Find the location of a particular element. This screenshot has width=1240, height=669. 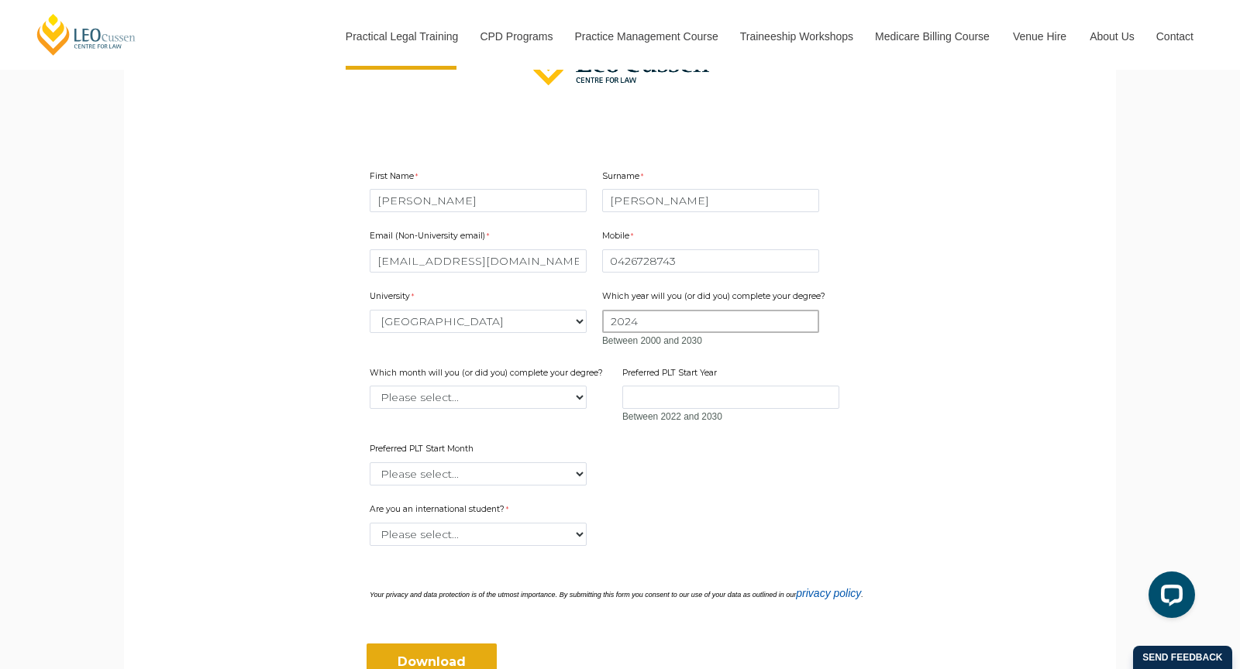

input: Surname is located at coordinates (710, 201).